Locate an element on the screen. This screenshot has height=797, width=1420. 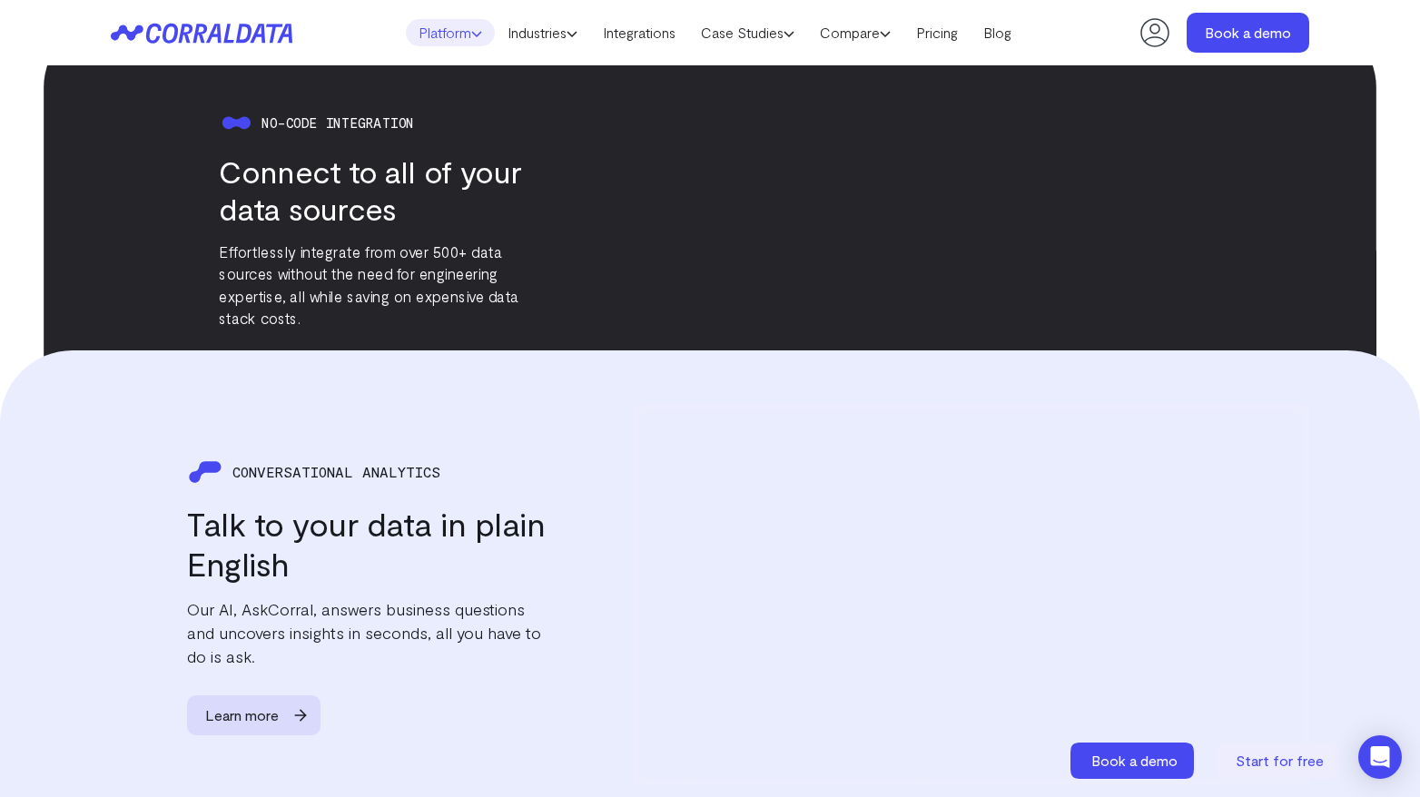
span: CONVERSATIONAL ANALYTICS is located at coordinates (336, 472).